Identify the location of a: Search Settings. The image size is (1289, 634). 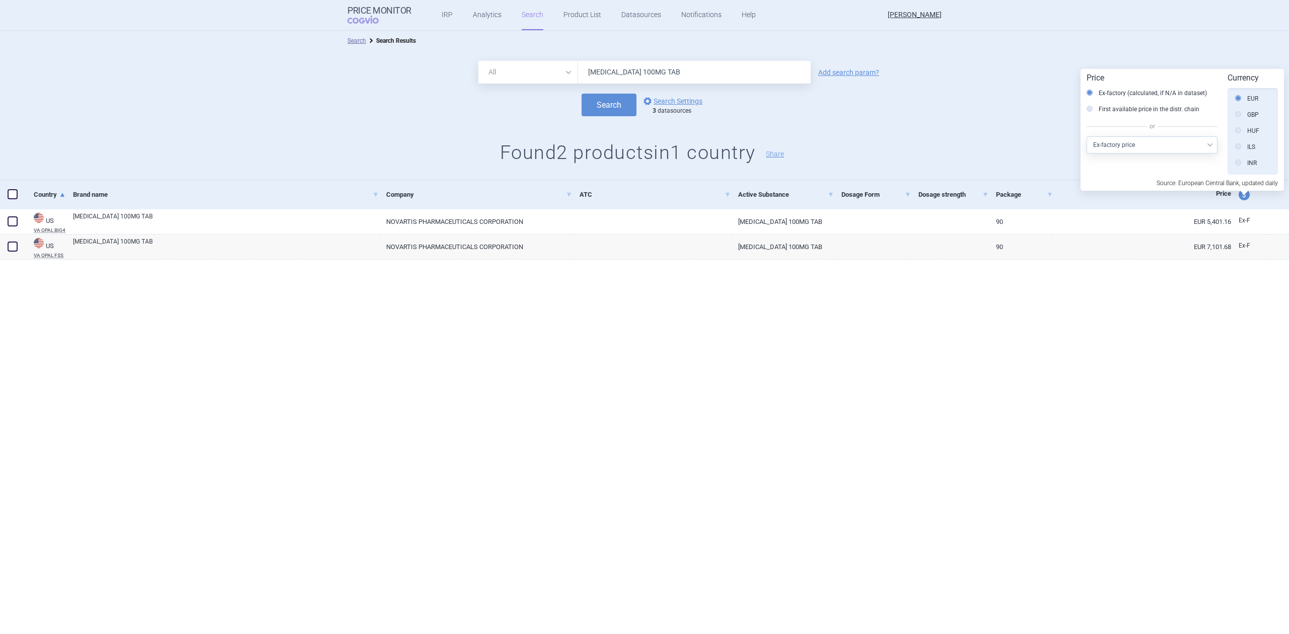
(672, 101).